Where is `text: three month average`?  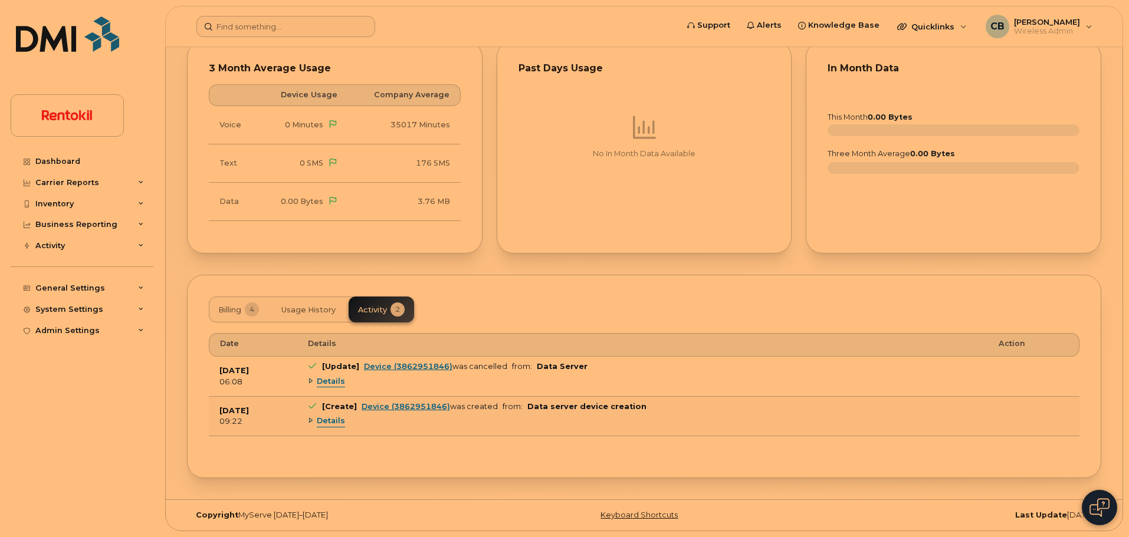 text: three month average is located at coordinates (891, 153).